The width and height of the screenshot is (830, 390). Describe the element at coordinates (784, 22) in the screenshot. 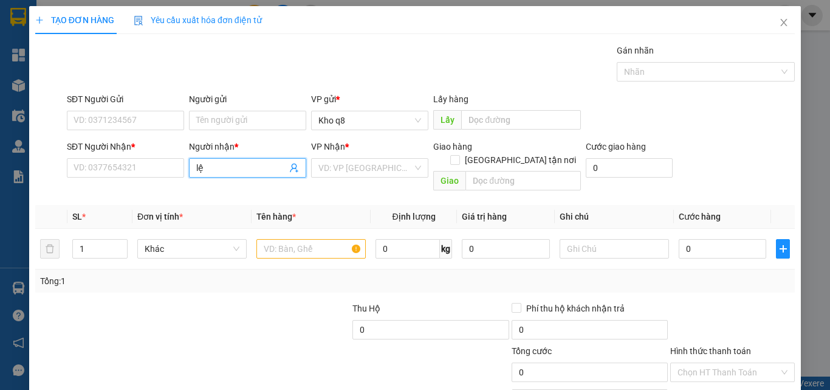

I see `span: close` at that location.